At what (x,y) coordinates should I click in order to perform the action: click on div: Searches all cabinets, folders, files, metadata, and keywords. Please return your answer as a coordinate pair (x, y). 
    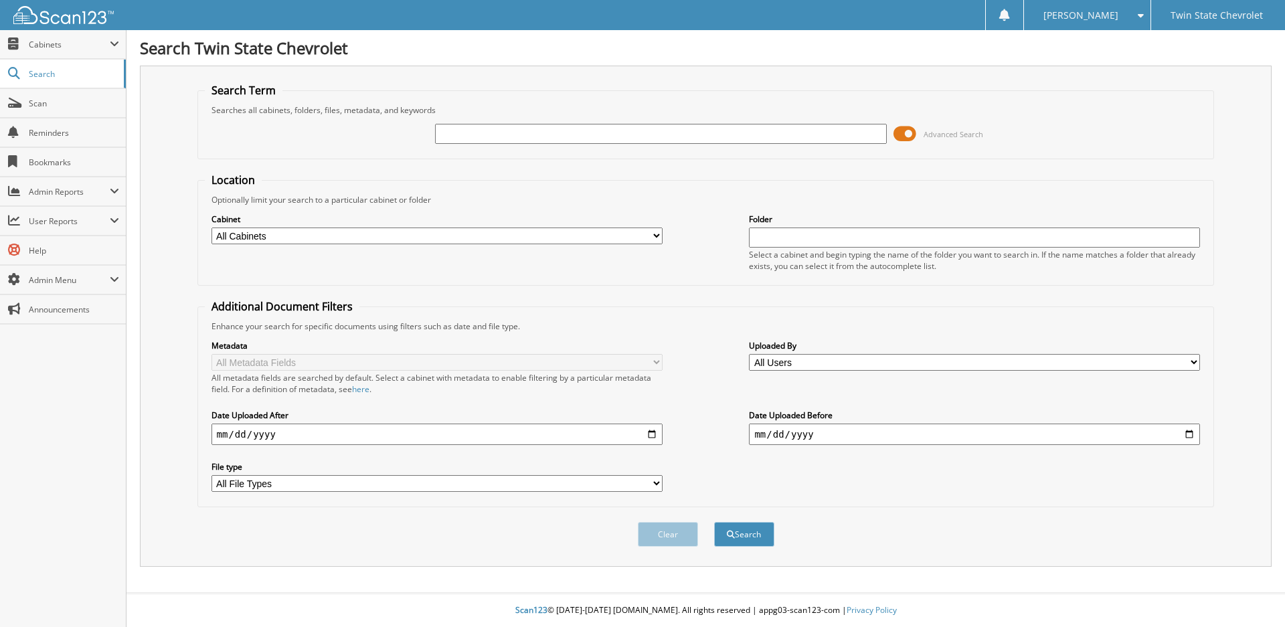
    Looking at the image, I should click on (706, 110).